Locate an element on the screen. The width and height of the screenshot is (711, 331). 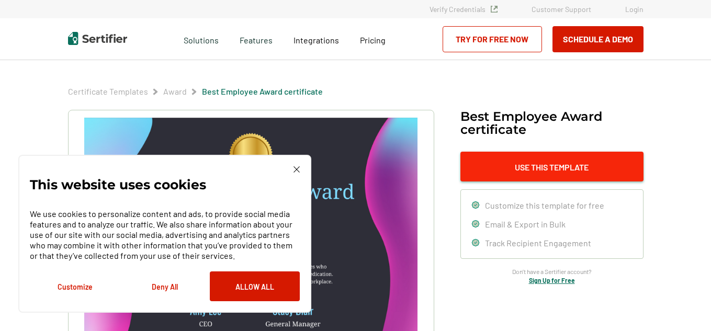
button: Use This Template is located at coordinates (552, 166).